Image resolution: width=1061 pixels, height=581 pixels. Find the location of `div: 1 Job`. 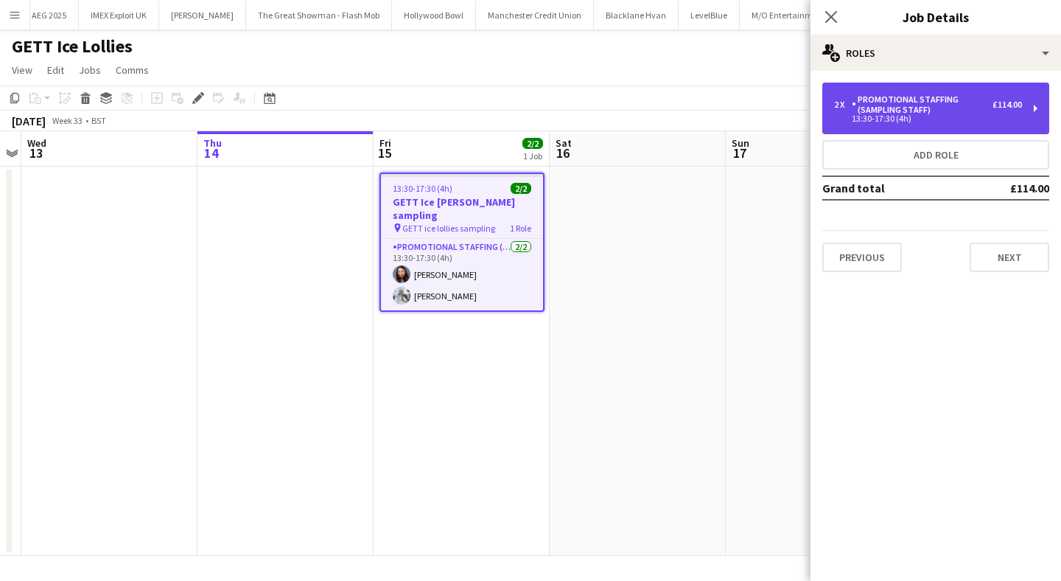

div: 1 Job is located at coordinates (533, 156).